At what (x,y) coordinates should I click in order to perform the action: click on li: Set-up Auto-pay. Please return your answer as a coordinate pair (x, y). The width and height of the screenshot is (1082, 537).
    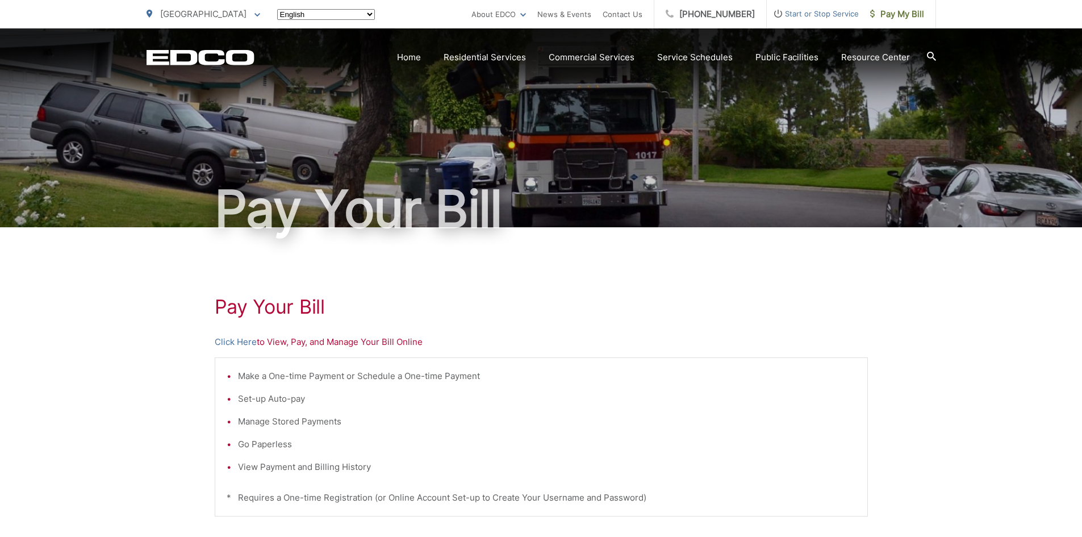
    Looking at the image, I should click on (547, 399).